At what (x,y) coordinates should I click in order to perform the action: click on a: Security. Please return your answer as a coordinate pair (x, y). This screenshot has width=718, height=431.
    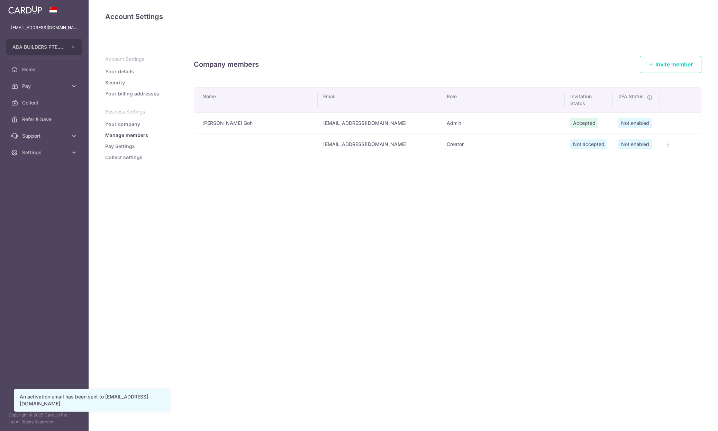
    Looking at the image, I should click on (115, 83).